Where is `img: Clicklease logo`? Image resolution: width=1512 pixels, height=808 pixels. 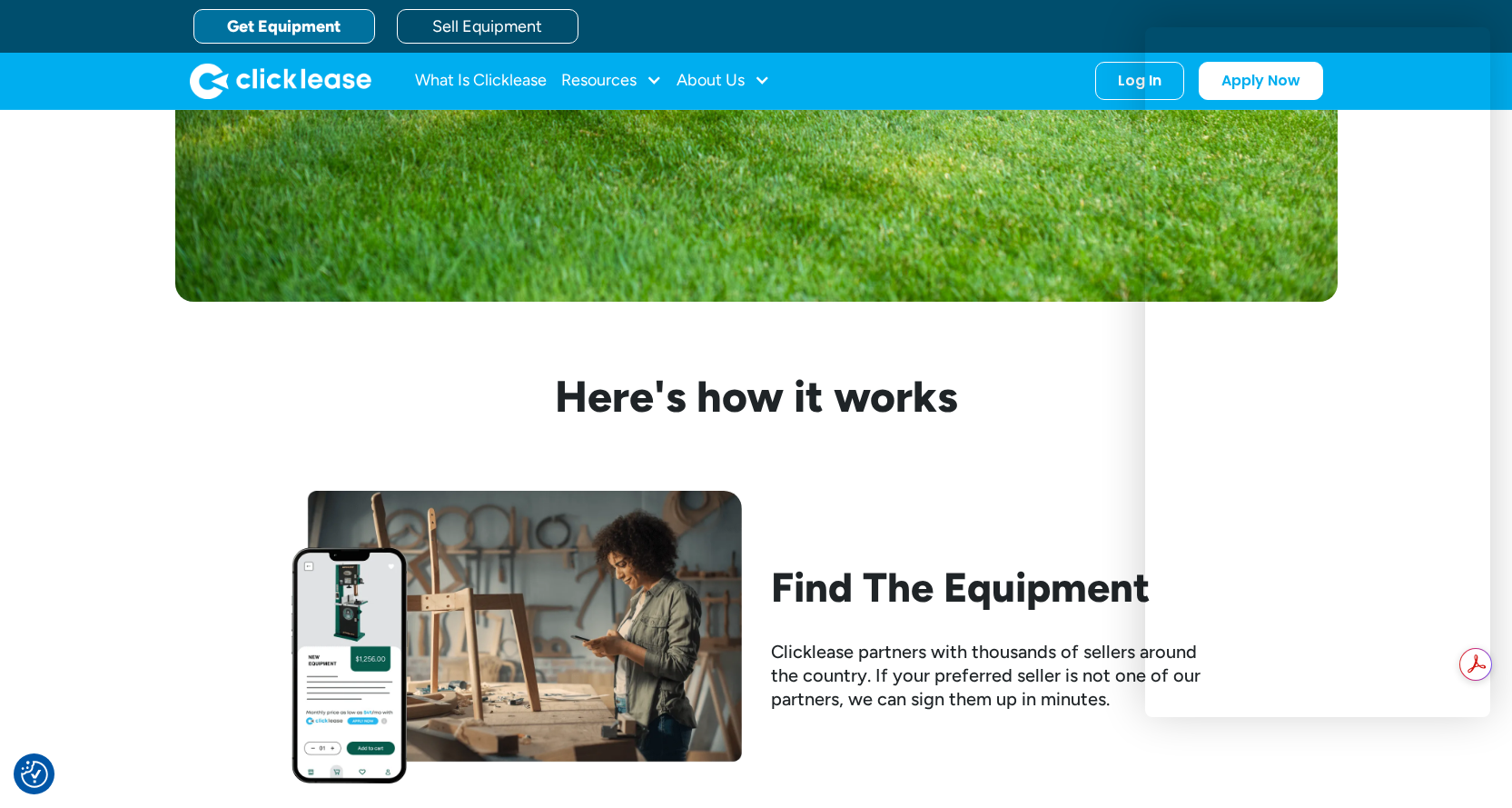 img: Clicklease logo is located at coordinates (281, 81).